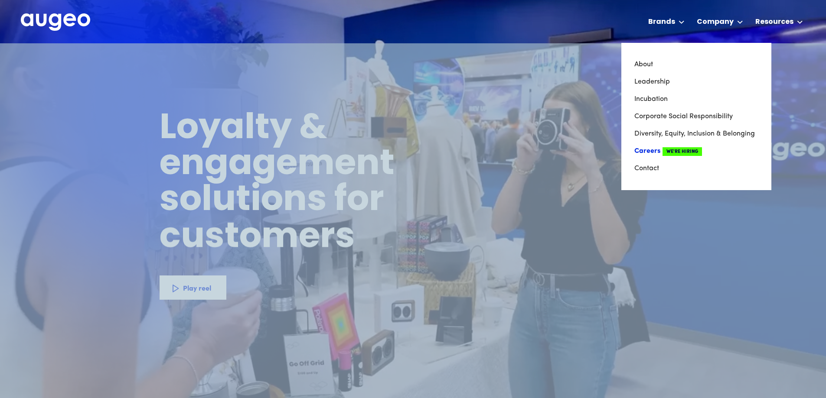 This screenshot has width=826, height=398. What do you see at coordinates (661, 22) in the screenshot?
I see `div: Brands` at bounding box center [661, 22].